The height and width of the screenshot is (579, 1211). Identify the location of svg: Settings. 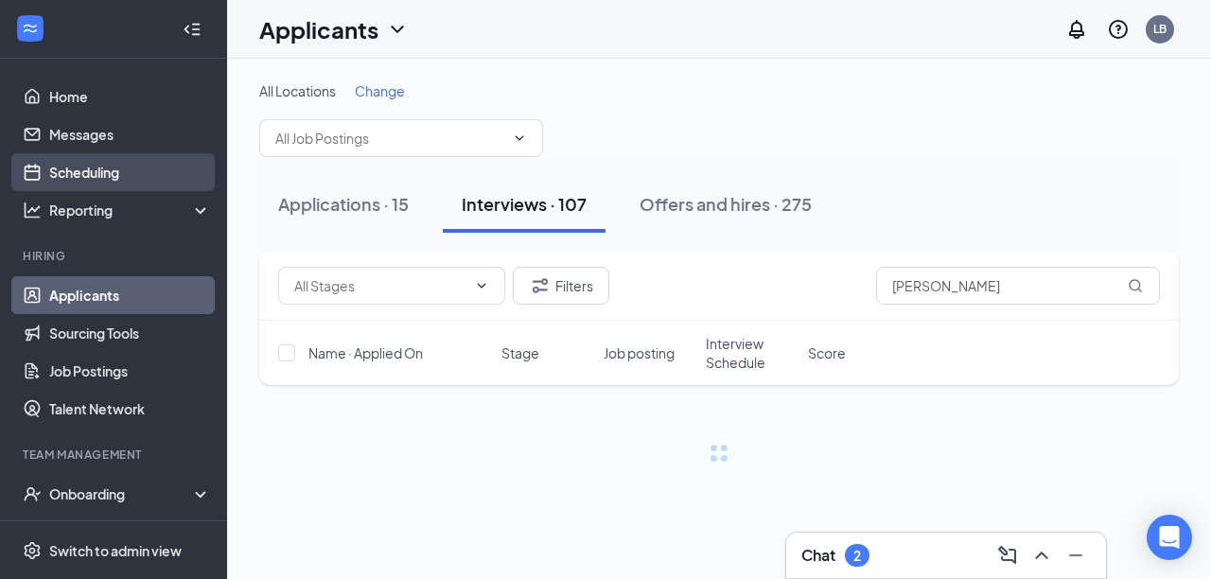
(32, 551).